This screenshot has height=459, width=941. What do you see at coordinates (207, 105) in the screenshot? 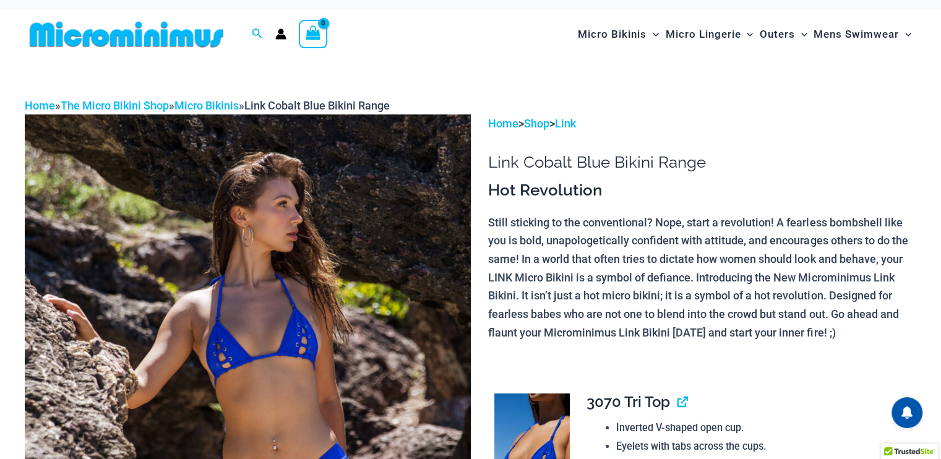
I see `a: Micro Bikinis` at bounding box center [207, 105].